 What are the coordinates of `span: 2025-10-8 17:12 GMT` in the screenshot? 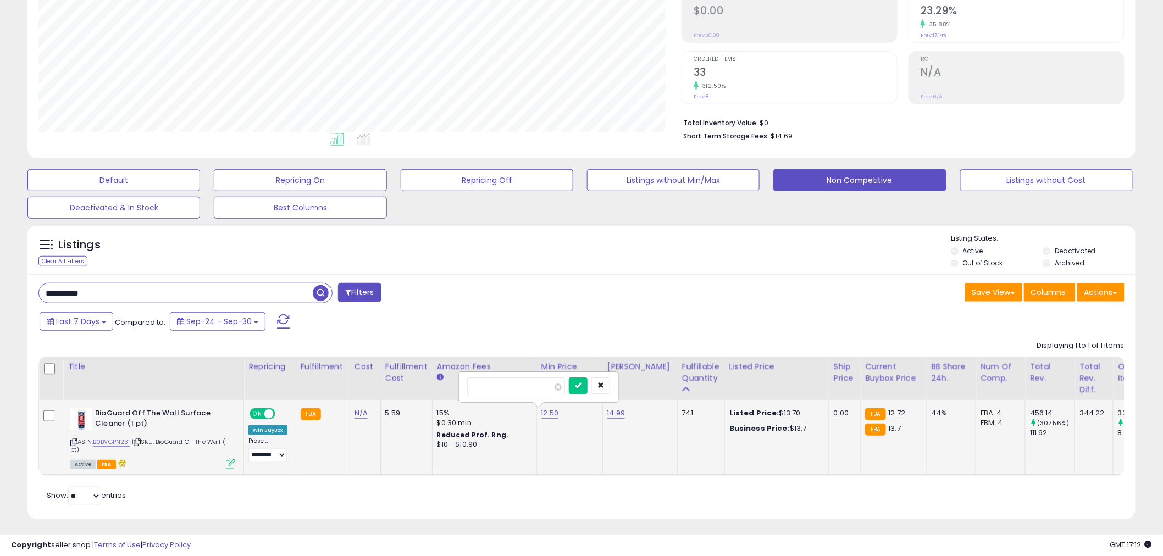 It's located at (1131, 545).